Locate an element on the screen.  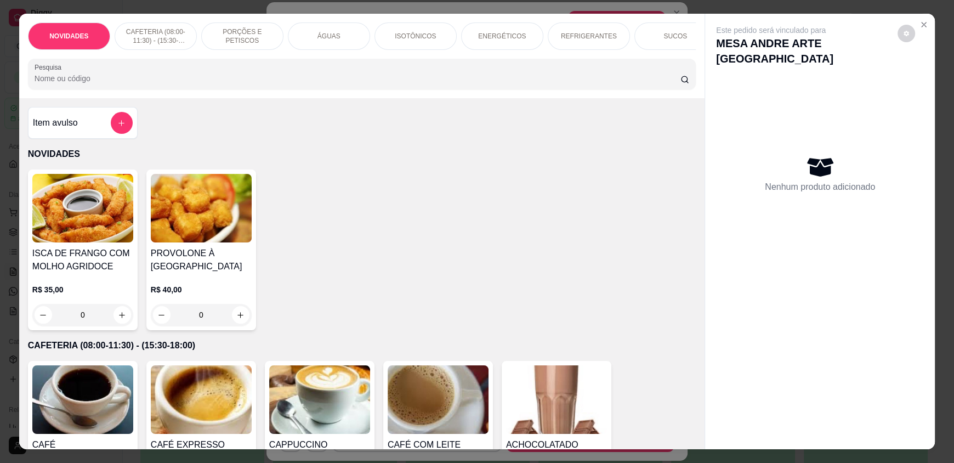
h4: CAFÉ COM LEITE is located at coordinates (438, 445).